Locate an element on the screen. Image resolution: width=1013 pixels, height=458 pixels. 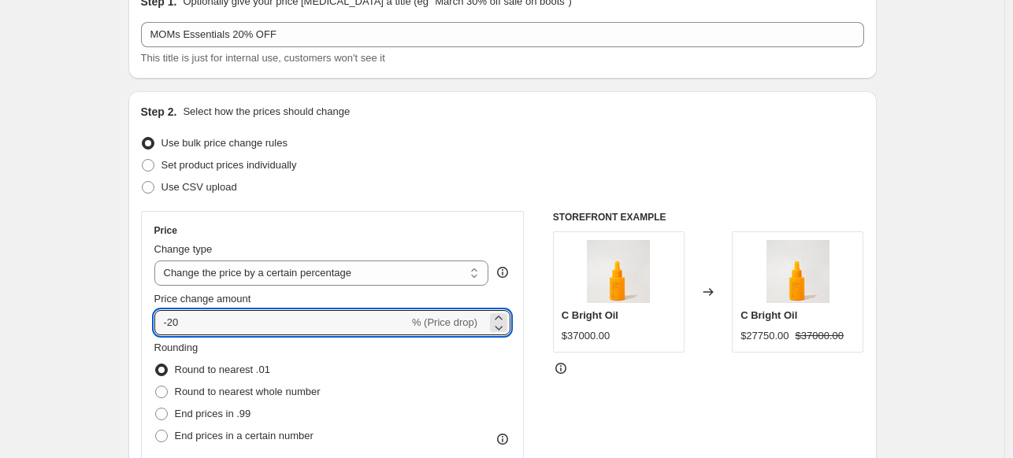
span: Use CSV upload is located at coordinates (199, 187).